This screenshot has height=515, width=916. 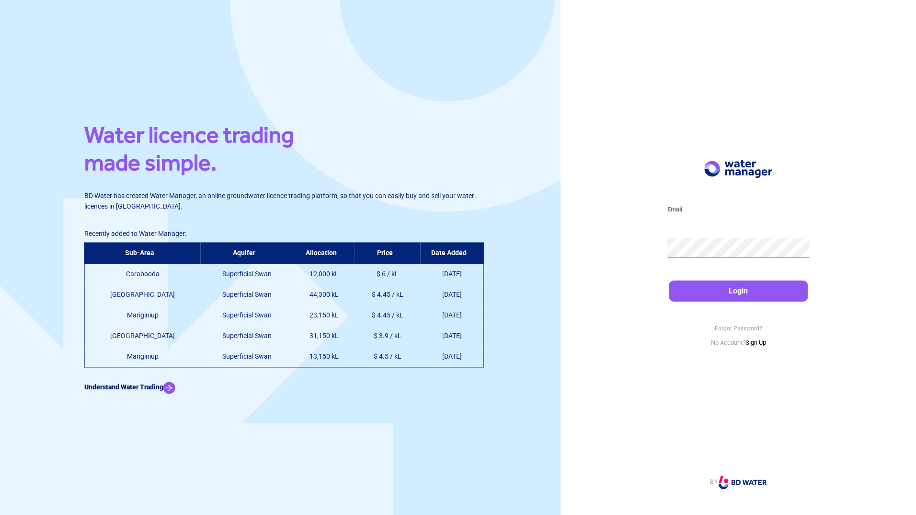 What do you see at coordinates (324, 253) in the screenshot?
I see `th: Allocation` at bounding box center [324, 253].